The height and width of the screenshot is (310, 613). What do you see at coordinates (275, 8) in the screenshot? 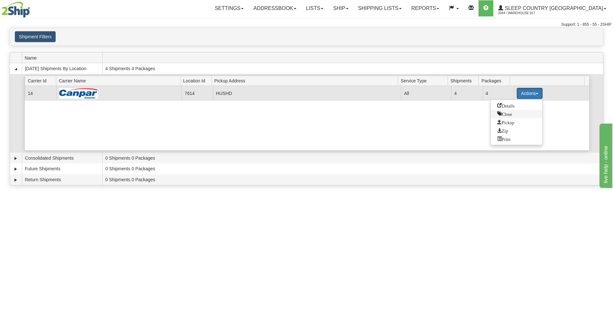
I see `a: Addressbook` at bounding box center [275, 8].